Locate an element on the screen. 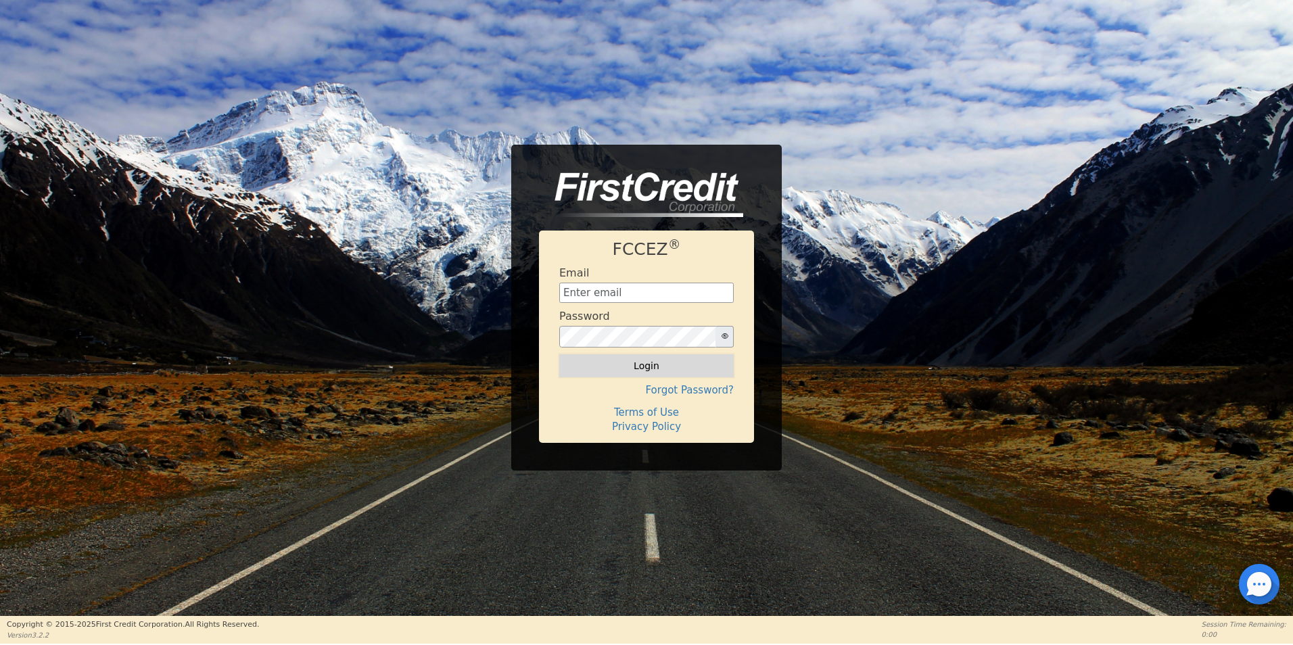  button: Login is located at coordinates (647, 366).